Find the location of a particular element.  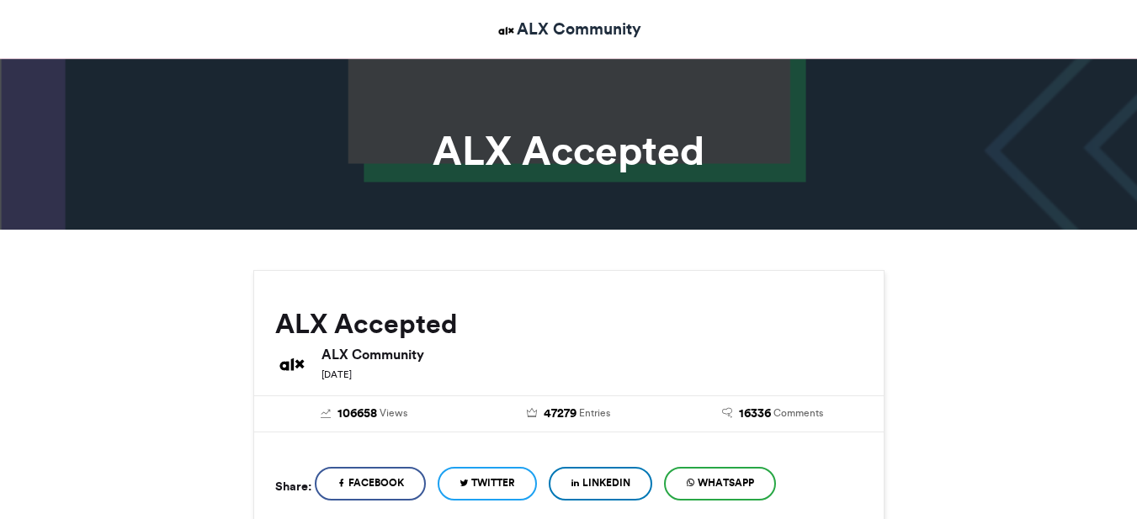

a: 47279 Entries is located at coordinates (568, 414).